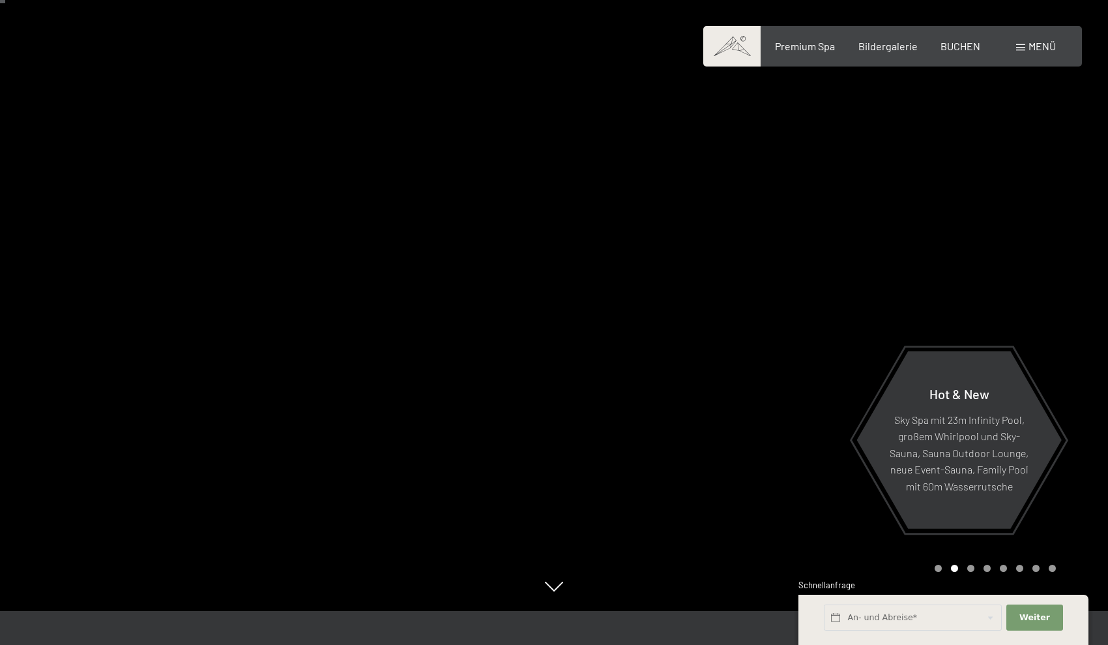 This screenshot has width=1108, height=645. What do you see at coordinates (959, 439) in the screenshot?
I see `a: Hot & New Sky Spa mit 23m Infinity Pool, großem Whirlpool und Sky-Sauna, Sauna Outdoor Lounge, ne...` at bounding box center [959, 439].